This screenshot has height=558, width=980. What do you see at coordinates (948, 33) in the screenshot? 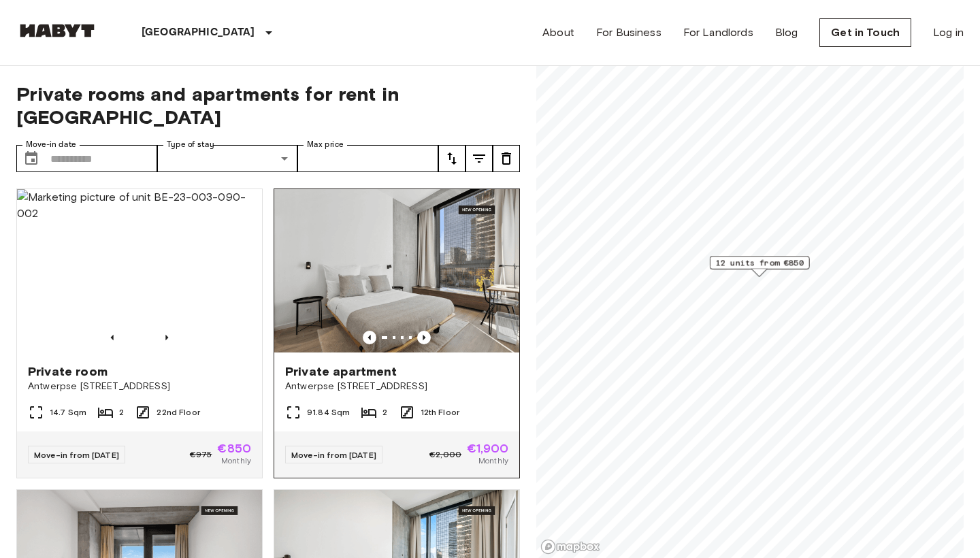
I see `a: Log in` at bounding box center [948, 33].